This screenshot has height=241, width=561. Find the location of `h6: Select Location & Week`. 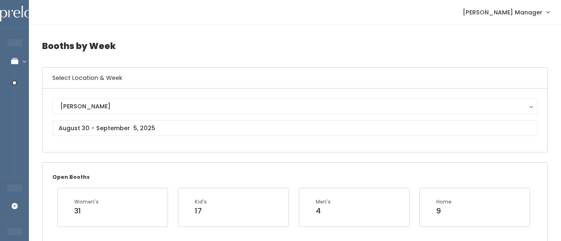

h6: Select Location & Week is located at coordinates (295, 78).